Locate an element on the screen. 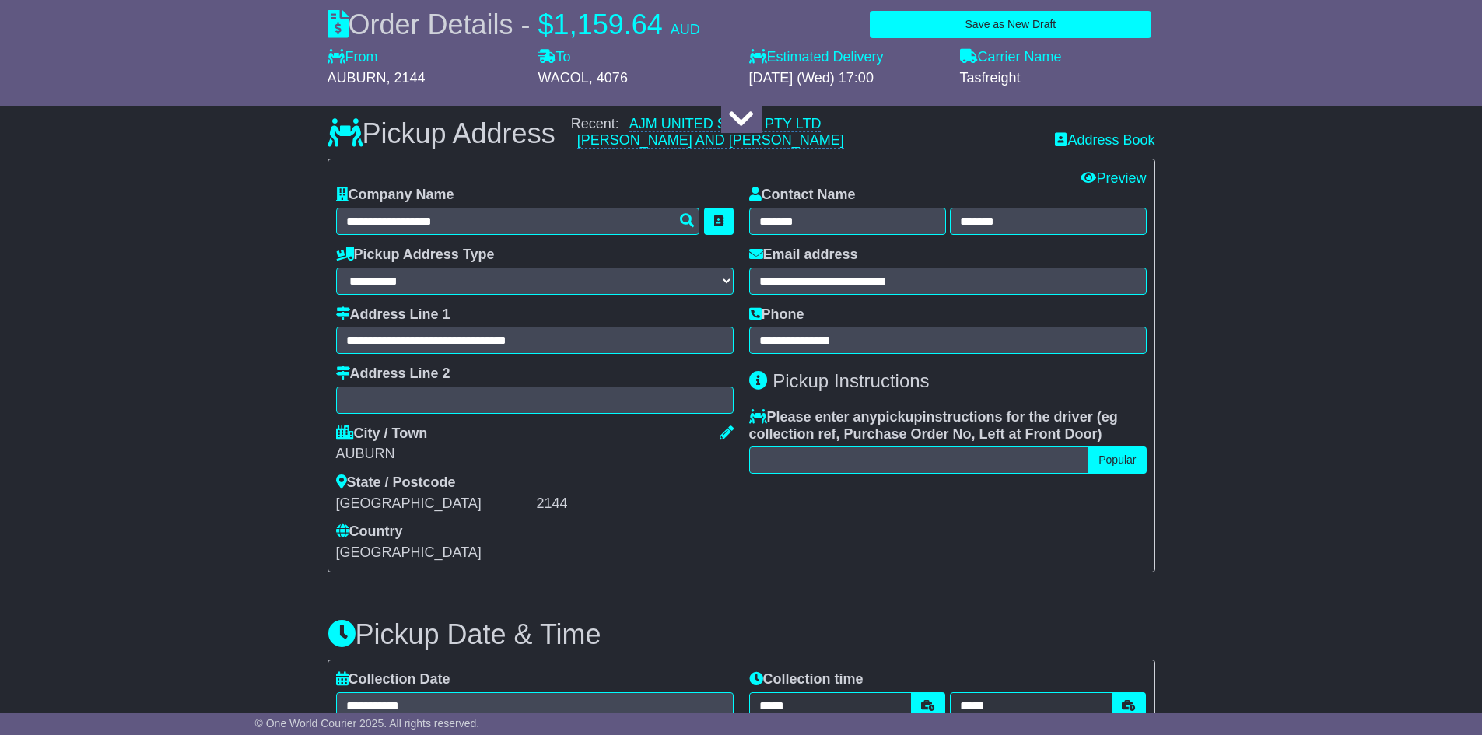 This screenshot has height=735, width=1482. label: Please enter any instructions for the driver ( ) is located at coordinates (947, 425).